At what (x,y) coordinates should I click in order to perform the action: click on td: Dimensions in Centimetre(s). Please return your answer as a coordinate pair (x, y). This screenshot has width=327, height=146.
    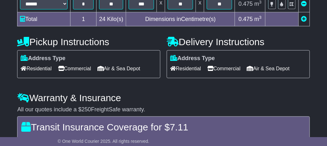
    Looking at the image, I should click on (180, 19).